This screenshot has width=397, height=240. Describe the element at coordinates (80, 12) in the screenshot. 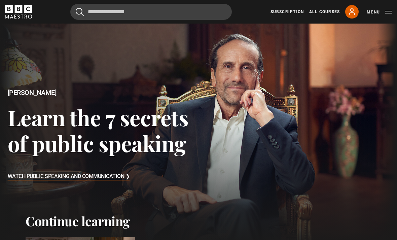

I see `button: Submit the search query` at that location.